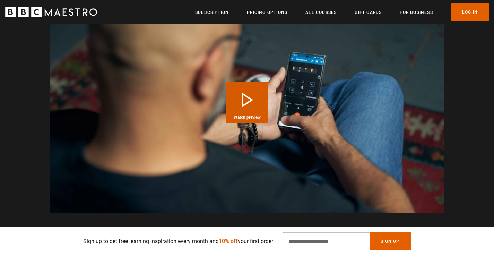 This screenshot has height=256, width=494. Describe the element at coordinates (416, 12) in the screenshot. I see `a: For business` at that location.